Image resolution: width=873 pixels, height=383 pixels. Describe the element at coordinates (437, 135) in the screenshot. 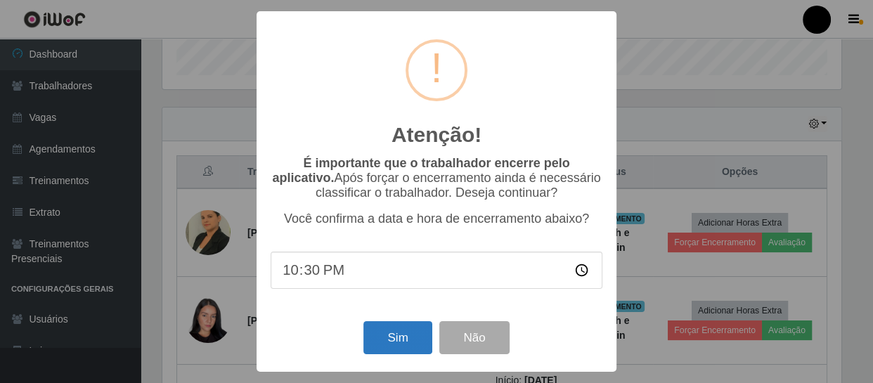

I see `h2: Atenção!` at that location.